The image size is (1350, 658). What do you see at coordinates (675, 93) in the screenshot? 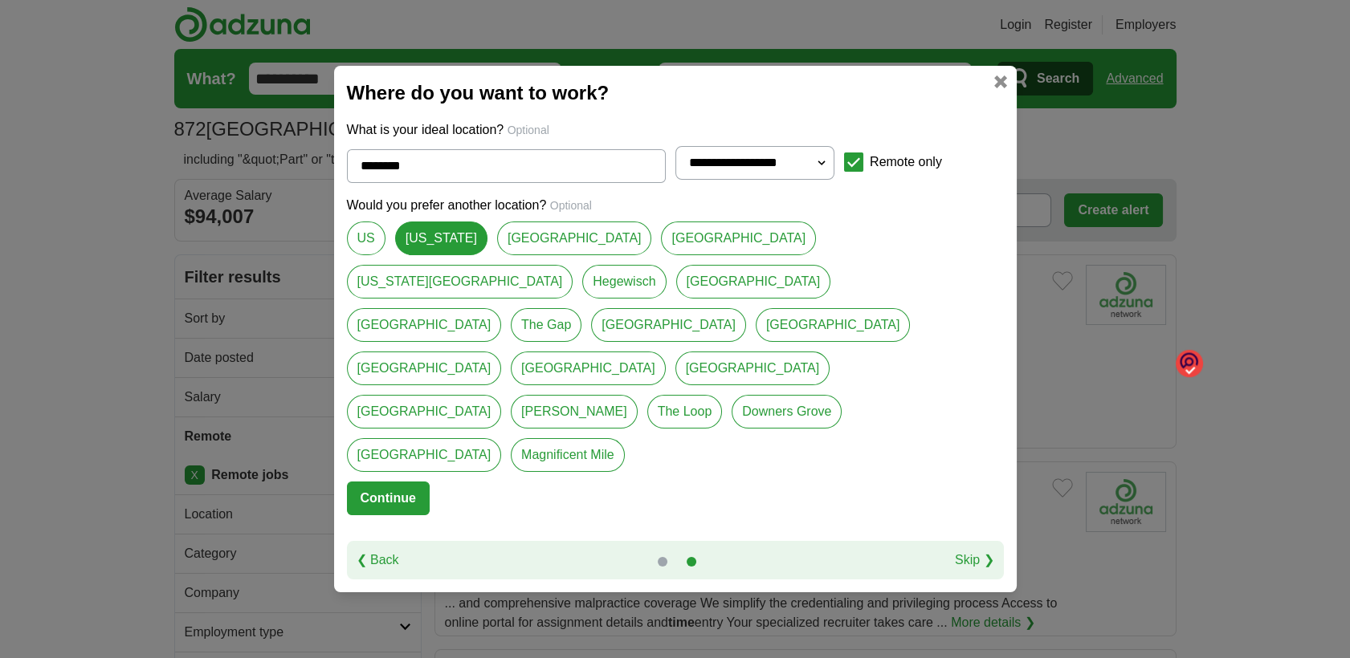
I see `h2: Where do you want to work?` at bounding box center [675, 93].